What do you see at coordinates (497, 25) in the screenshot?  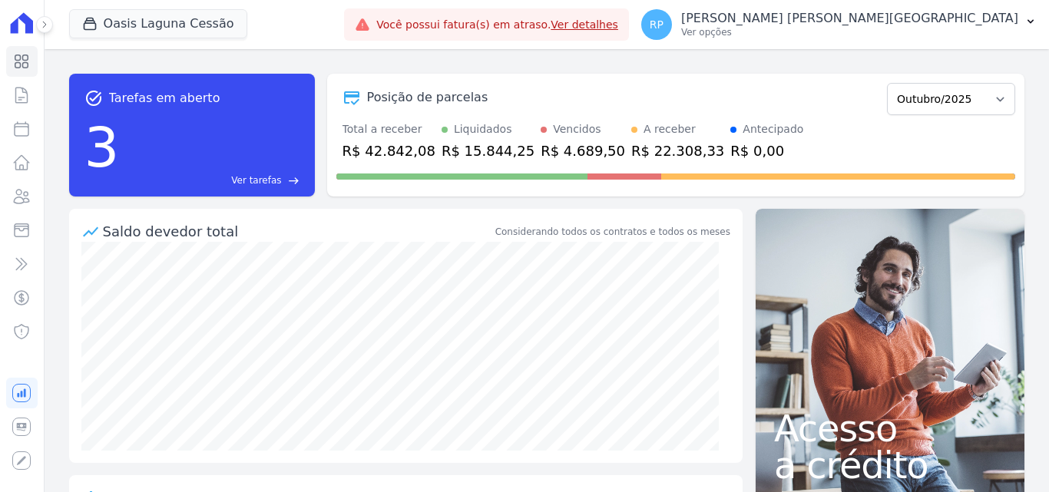 I see `span: Você possui fatura(s) em atraso.` at bounding box center [497, 25].